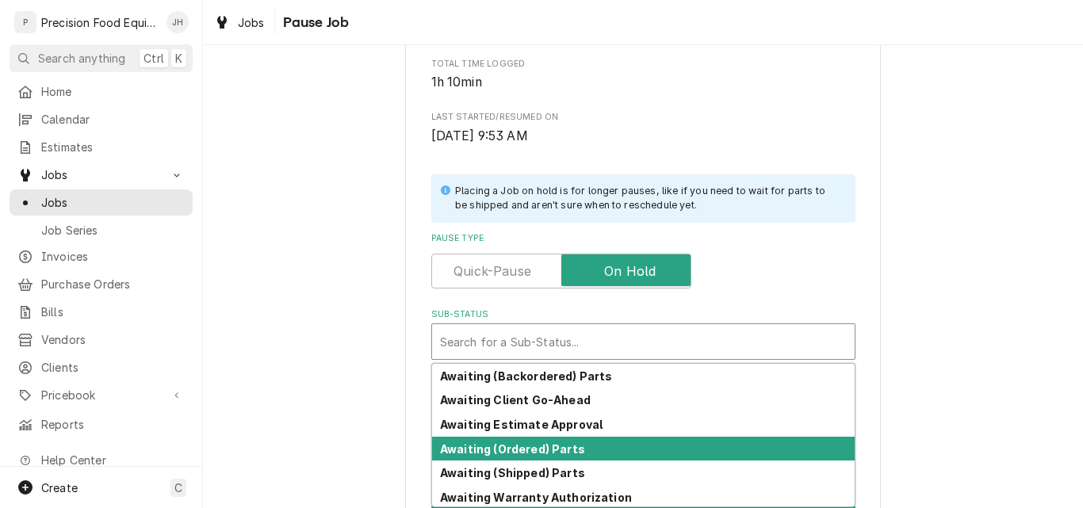  Describe the element at coordinates (526, 376) in the screenshot. I see `strong: Awaiting (Backordered) Parts` at that location.